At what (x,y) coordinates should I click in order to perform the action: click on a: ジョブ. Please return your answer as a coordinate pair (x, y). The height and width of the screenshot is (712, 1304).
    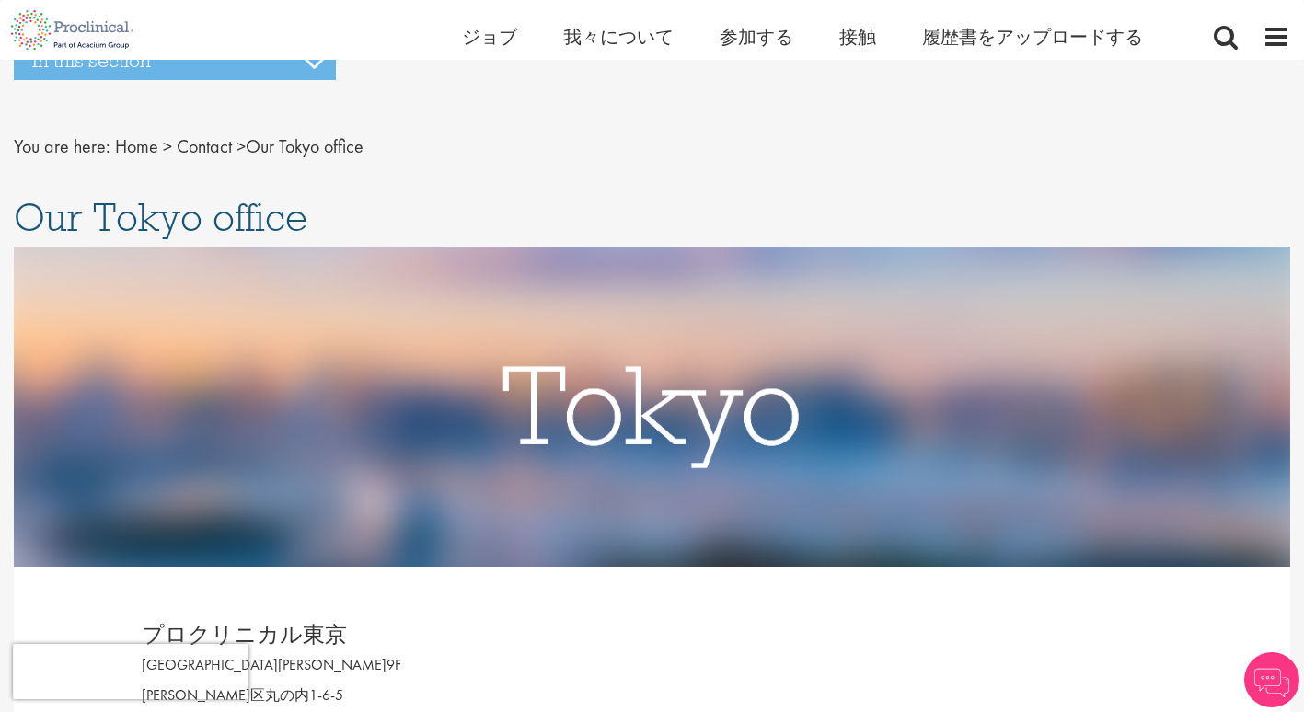
    Looking at the image, I should click on (490, 37).